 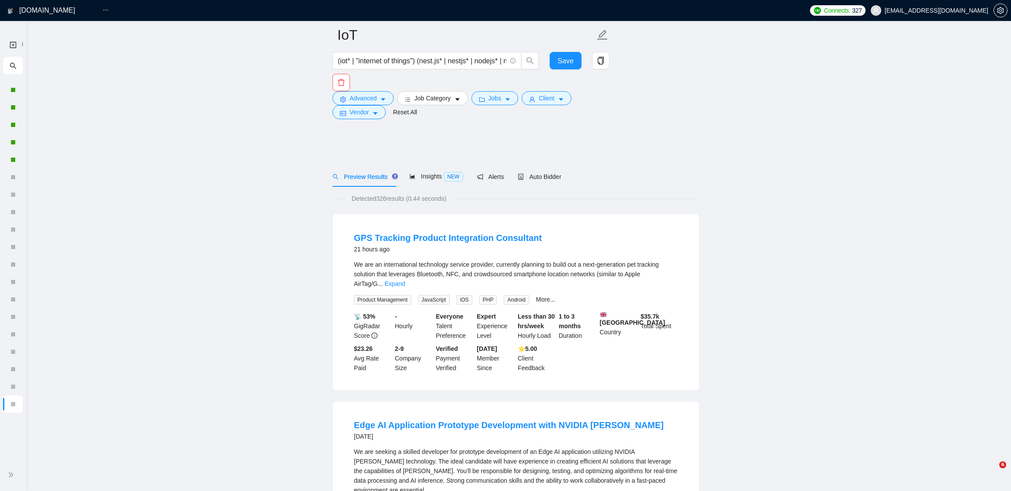 What do you see at coordinates (1002, 465) in the screenshot?
I see `span: 6` at bounding box center [1002, 465].